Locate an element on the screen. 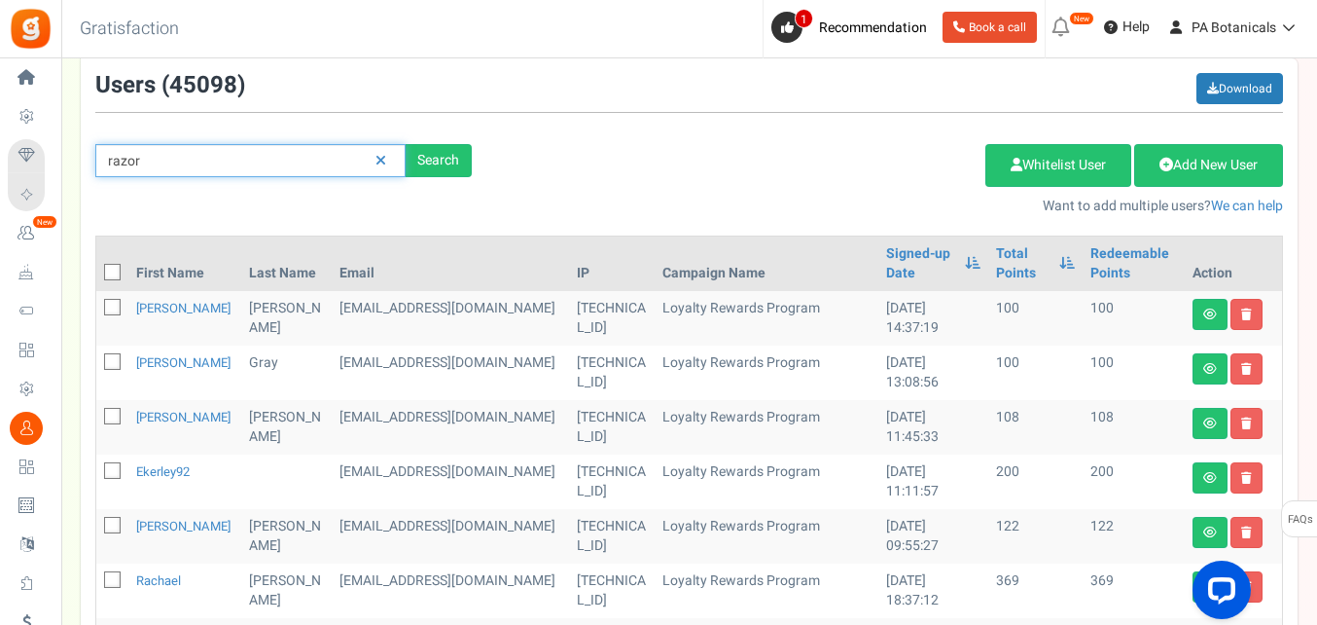 The image size is (1317, 625). div: Search is located at coordinates (439, 161).